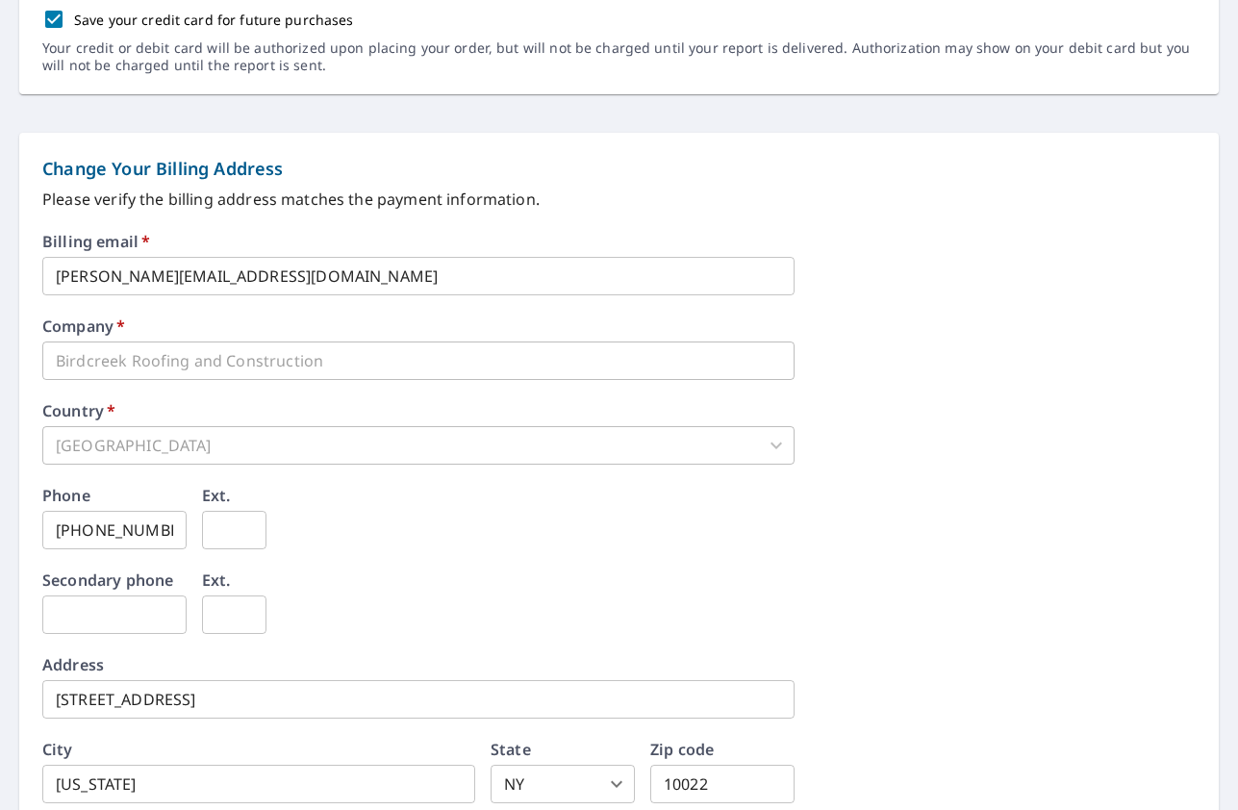  What do you see at coordinates (108, 580) in the screenshot?
I see `label: Secondary phone` at bounding box center [108, 580].